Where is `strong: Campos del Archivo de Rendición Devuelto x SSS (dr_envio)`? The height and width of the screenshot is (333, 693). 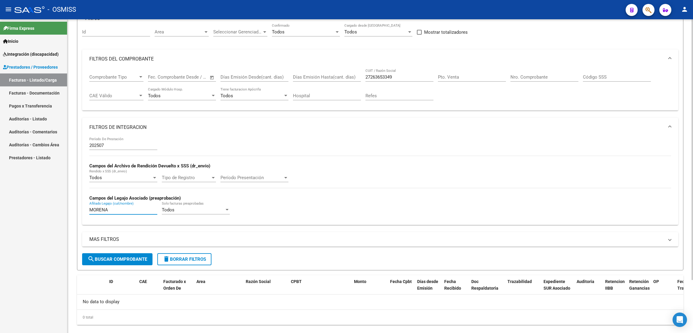
strong: Campos del Archivo de Rendición Devuelto x SSS (dr_envio) is located at coordinates (150, 166).